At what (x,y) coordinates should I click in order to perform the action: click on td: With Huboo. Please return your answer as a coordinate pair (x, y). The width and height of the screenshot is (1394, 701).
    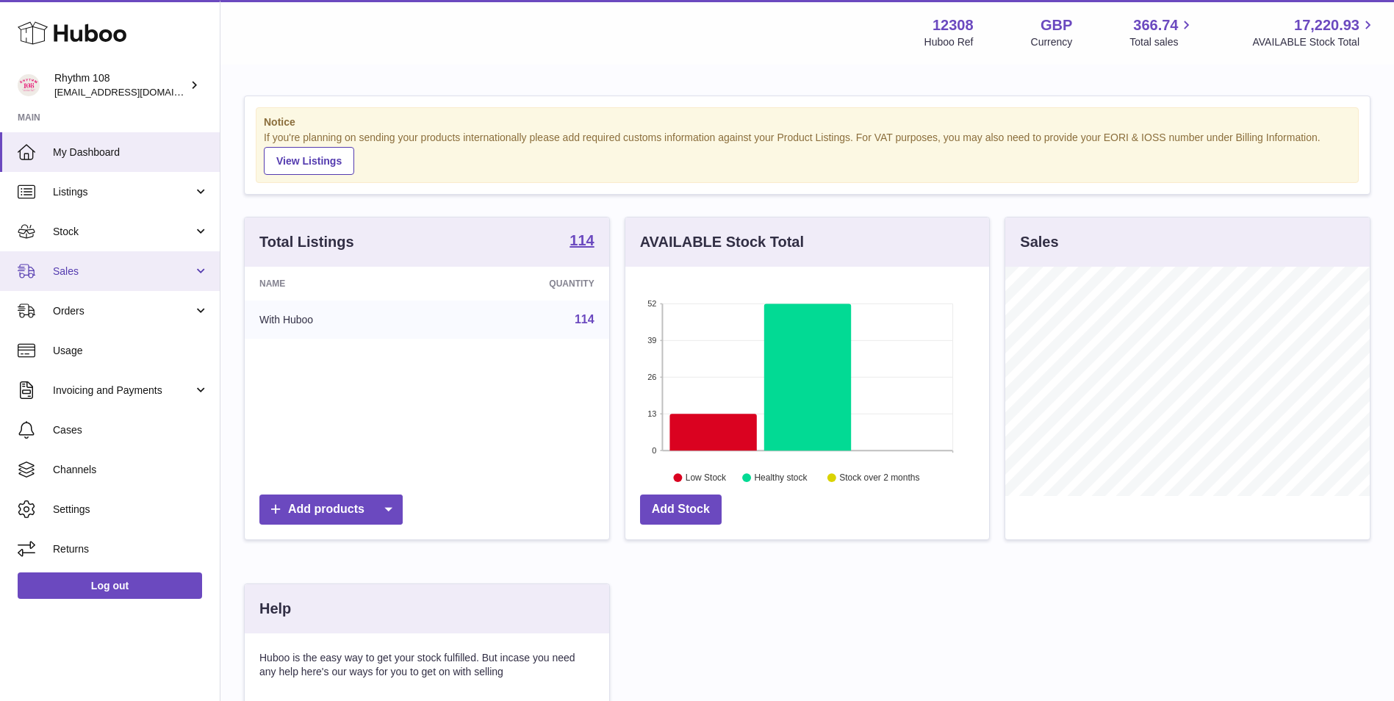
    Looking at the image, I should click on (340, 320).